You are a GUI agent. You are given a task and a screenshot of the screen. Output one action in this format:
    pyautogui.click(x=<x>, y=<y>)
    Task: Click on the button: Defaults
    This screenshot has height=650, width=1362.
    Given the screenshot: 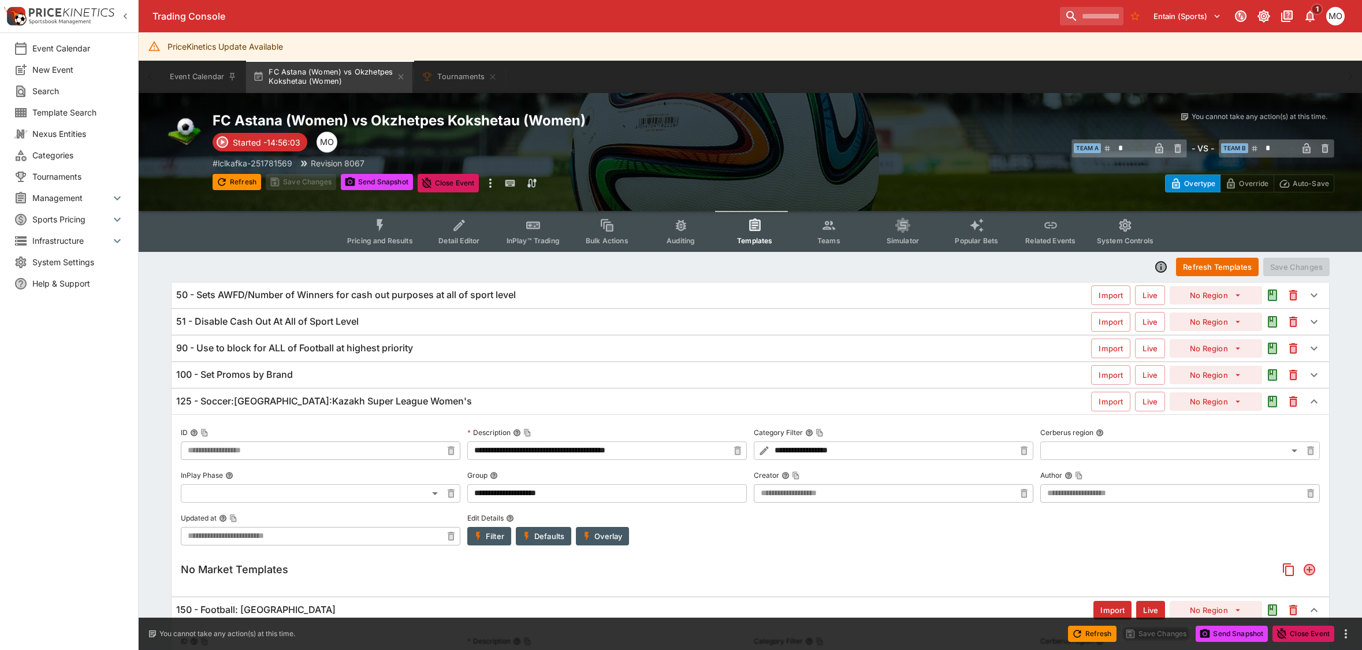 What is the action you would take?
    pyautogui.click(x=544, y=536)
    